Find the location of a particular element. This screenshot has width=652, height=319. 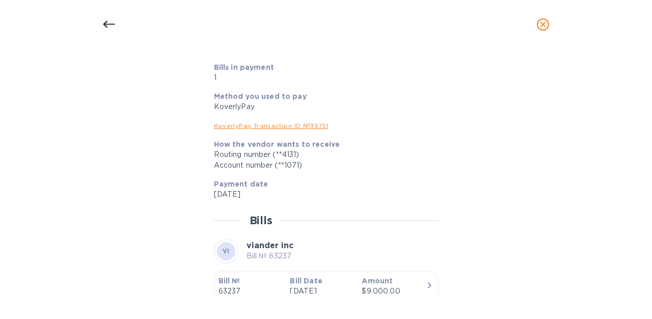

button: close is located at coordinates (543, 24).